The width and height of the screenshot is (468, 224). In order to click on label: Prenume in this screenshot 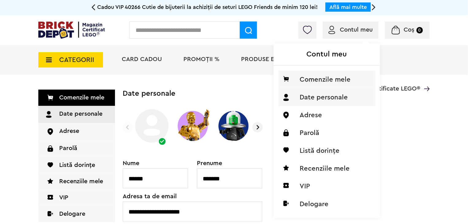, I will do `click(230, 163)`.